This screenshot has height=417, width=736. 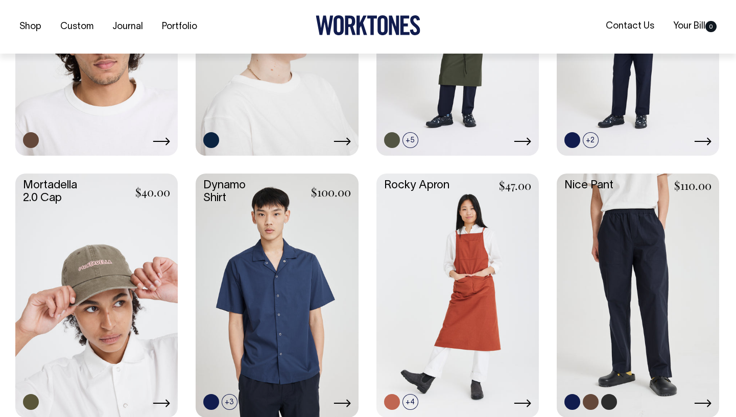 What do you see at coordinates (179, 27) in the screenshot?
I see `a: Portfolio` at bounding box center [179, 27].